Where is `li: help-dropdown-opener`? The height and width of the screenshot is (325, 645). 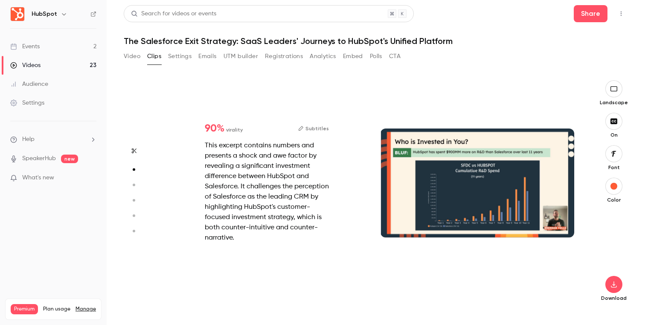
li: help-dropdown-opener is located at coordinates (53, 139).